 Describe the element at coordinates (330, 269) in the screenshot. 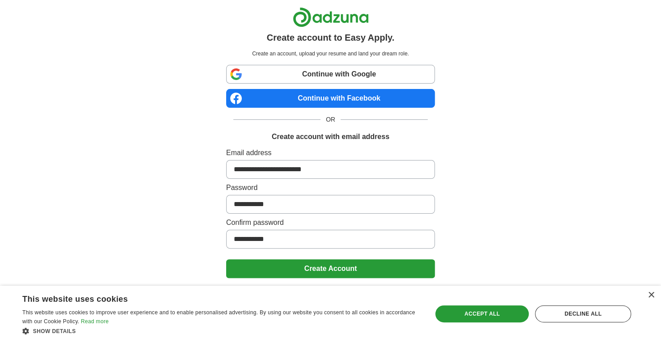

I see `button: Create Account` at that location.